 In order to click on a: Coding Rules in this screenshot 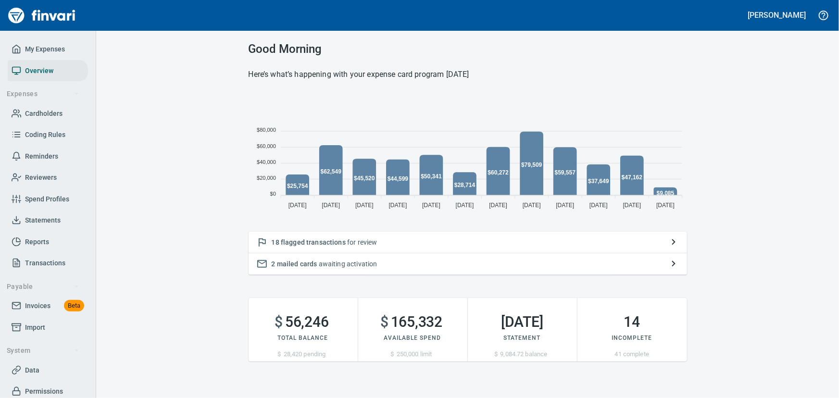, I will do `click(48, 135)`.